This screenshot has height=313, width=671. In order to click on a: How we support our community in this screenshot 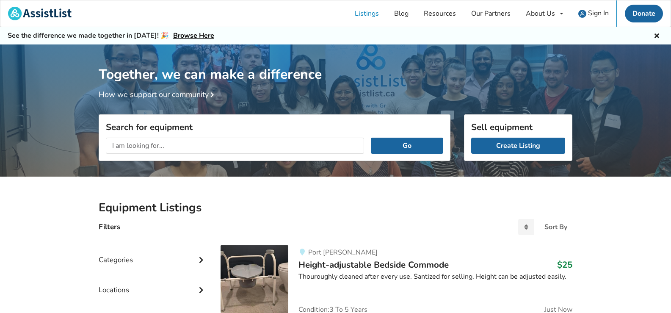, I will do `click(158, 94)`.